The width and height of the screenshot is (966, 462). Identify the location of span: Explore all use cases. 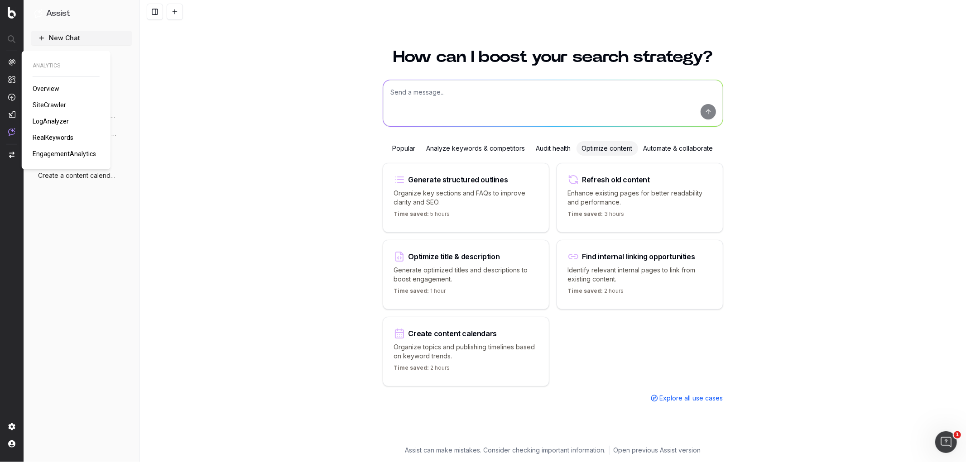
(692, 399).